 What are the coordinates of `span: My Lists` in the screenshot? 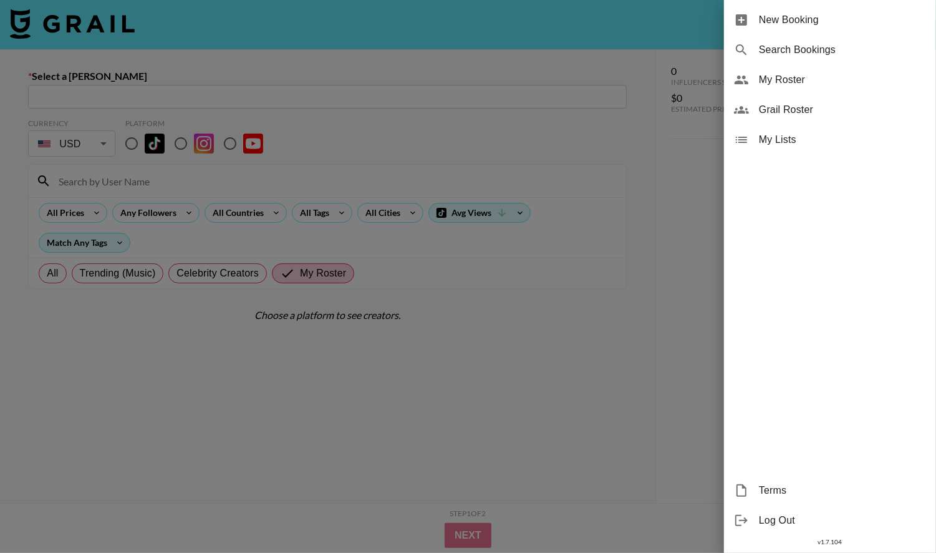 It's located at (843, 140).